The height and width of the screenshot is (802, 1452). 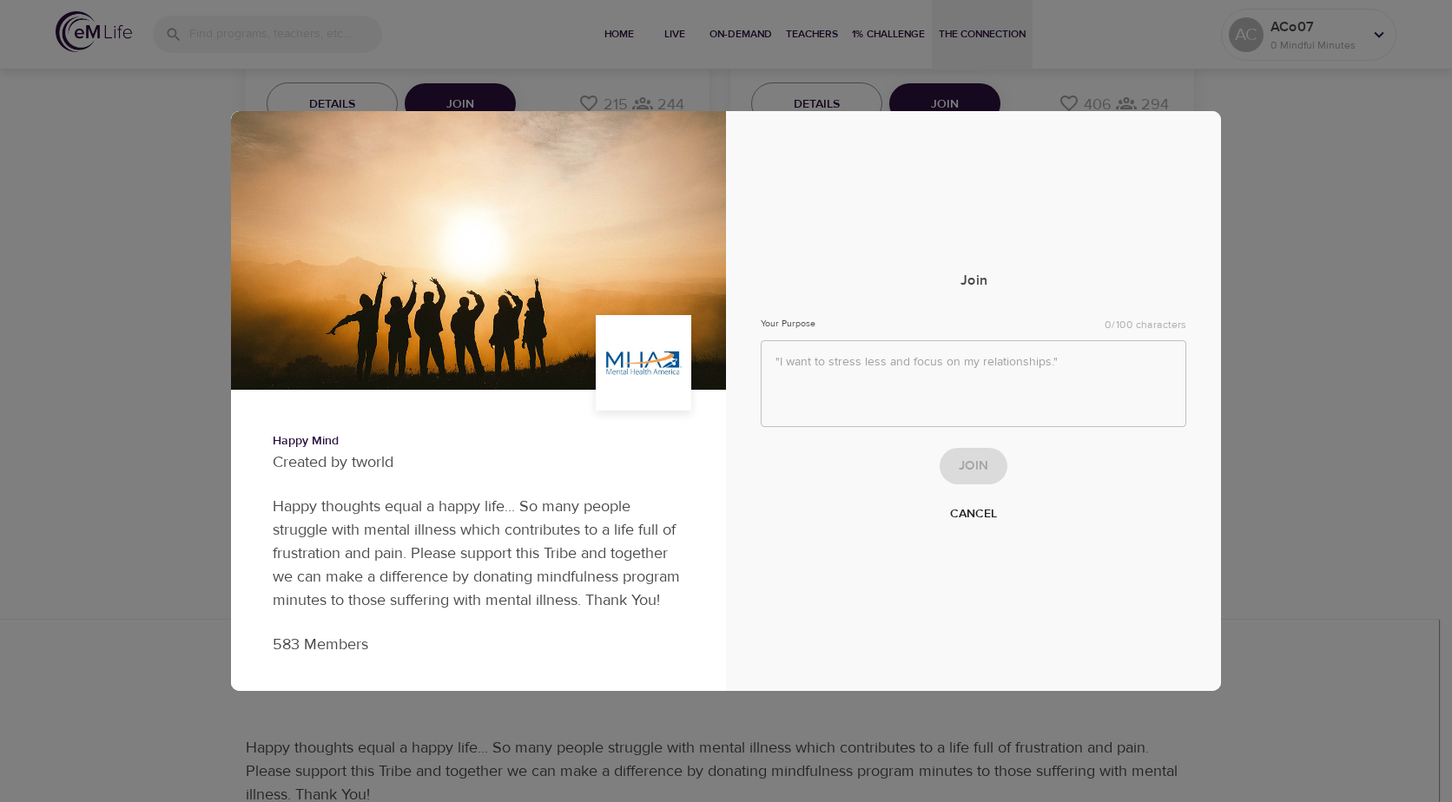 What do you see at coordinates (478, 441) in the screenshot?
I see `h6: Happy Mind` at bounding box center [478, 441].